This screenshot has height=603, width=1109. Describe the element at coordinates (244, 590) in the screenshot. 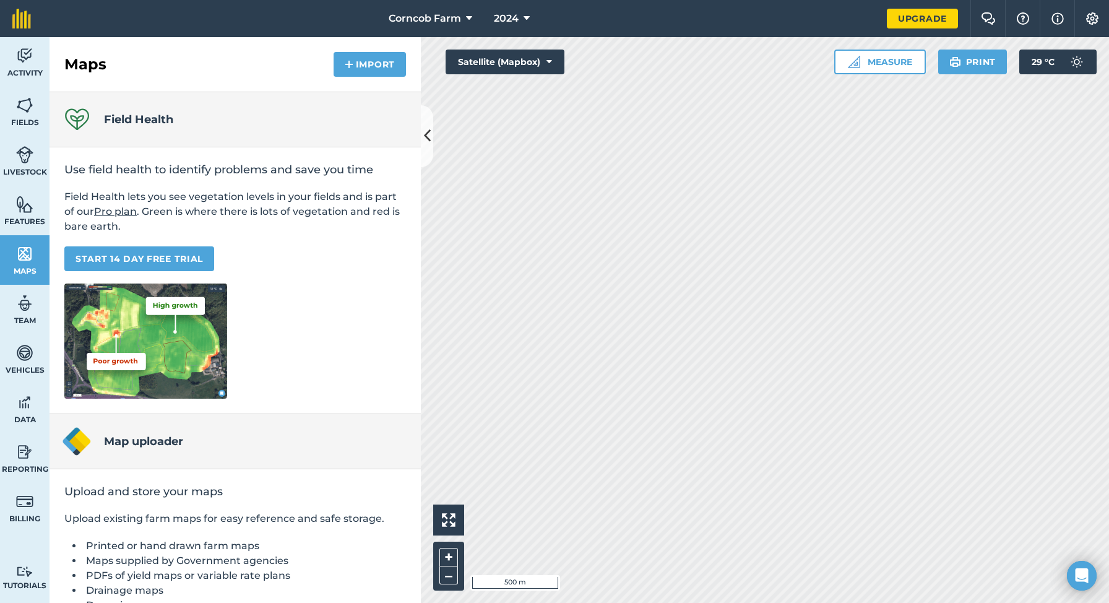

I see `li: Drainage maps` at that location.